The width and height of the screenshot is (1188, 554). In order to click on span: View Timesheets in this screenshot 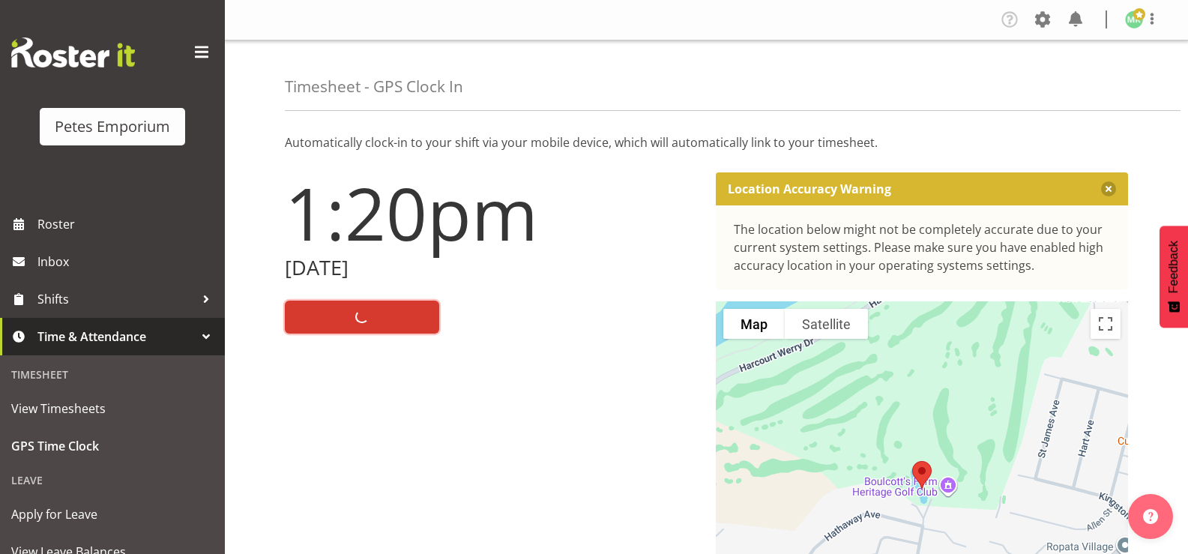, I will do `click(112, 409)`.